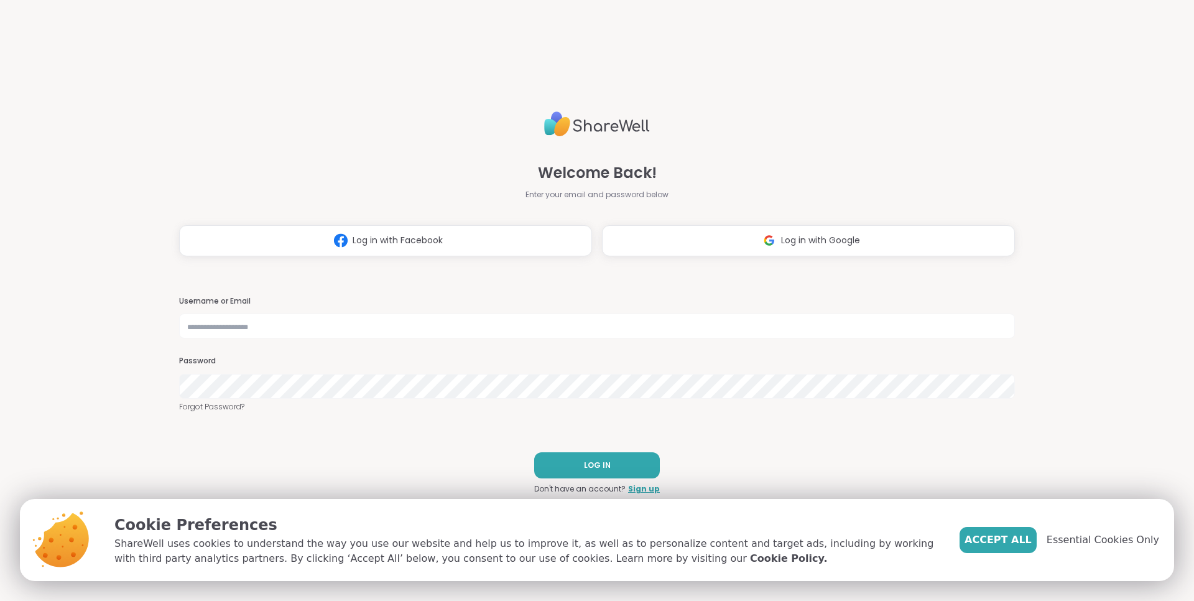 This screenshot has height=601, width=1194. I want to click on button: Accept All, so click(998, 540).